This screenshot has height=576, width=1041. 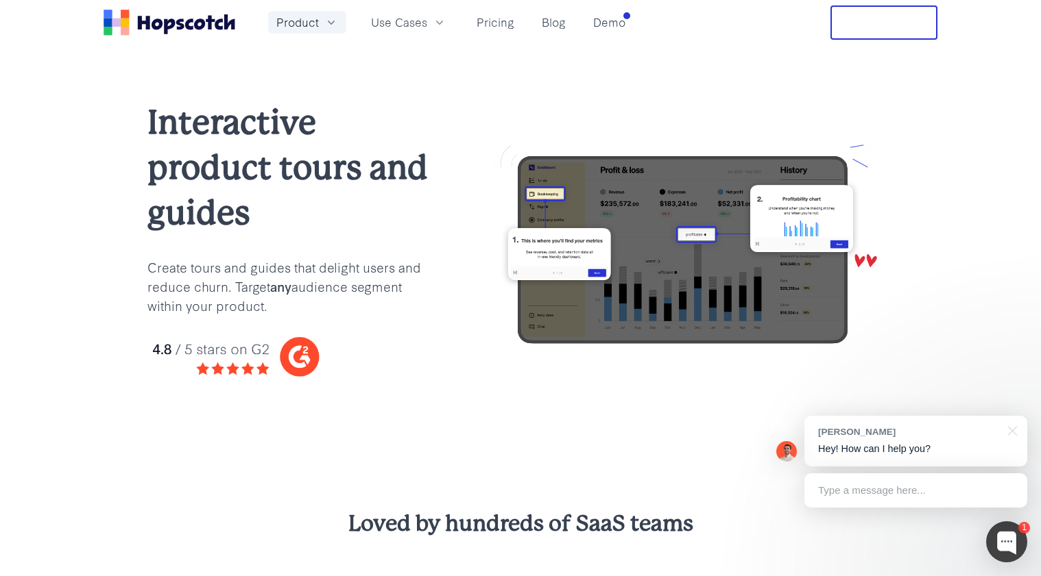 What do you see at coordinates (520, 524) in the screenshot?
I see `h3: Loved by hundreds of SaaS teams` at bounding box center [520, 524].